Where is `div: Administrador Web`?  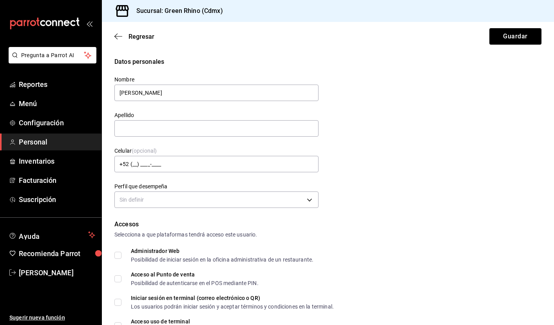 div: Administrador Web is located at coordinates (222, 251).